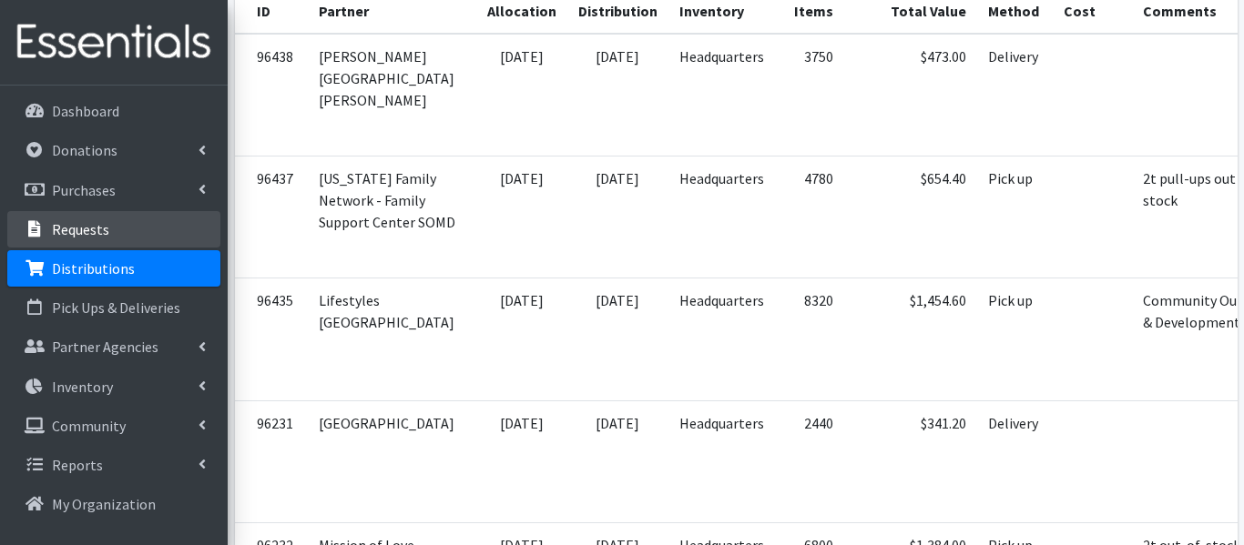 The height and width of the screenshot is (545, 1244). I want to click on p: Purchases, so click(84, 190).